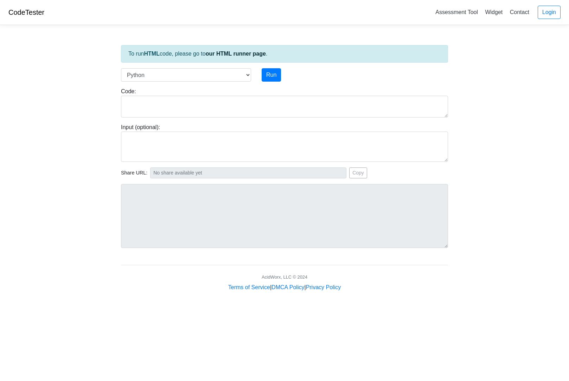 The width and height of the screenshot is (569, 381). What do you see at coordinates (152, 53) in the screenshot?
I see `strong: HTML` at bounding box center [152, 53].